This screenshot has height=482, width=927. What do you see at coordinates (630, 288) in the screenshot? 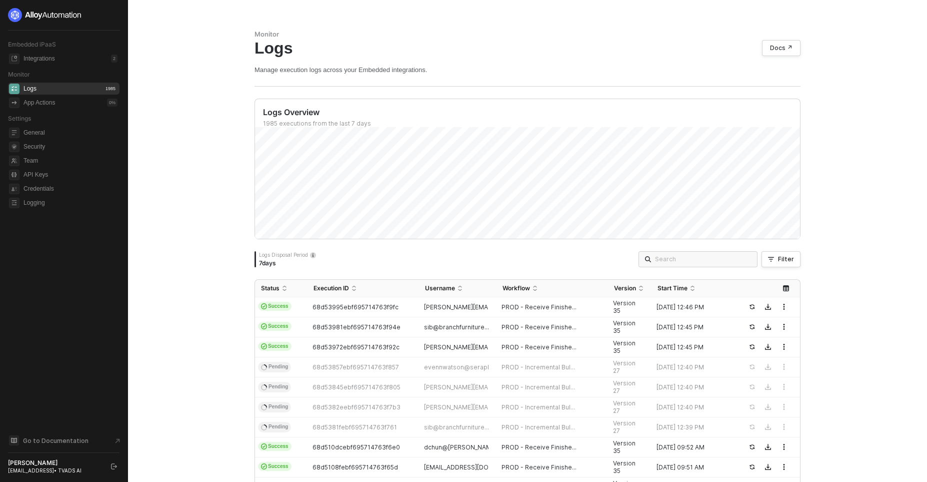
I see `th: Version` at bounding box center [630, 288].